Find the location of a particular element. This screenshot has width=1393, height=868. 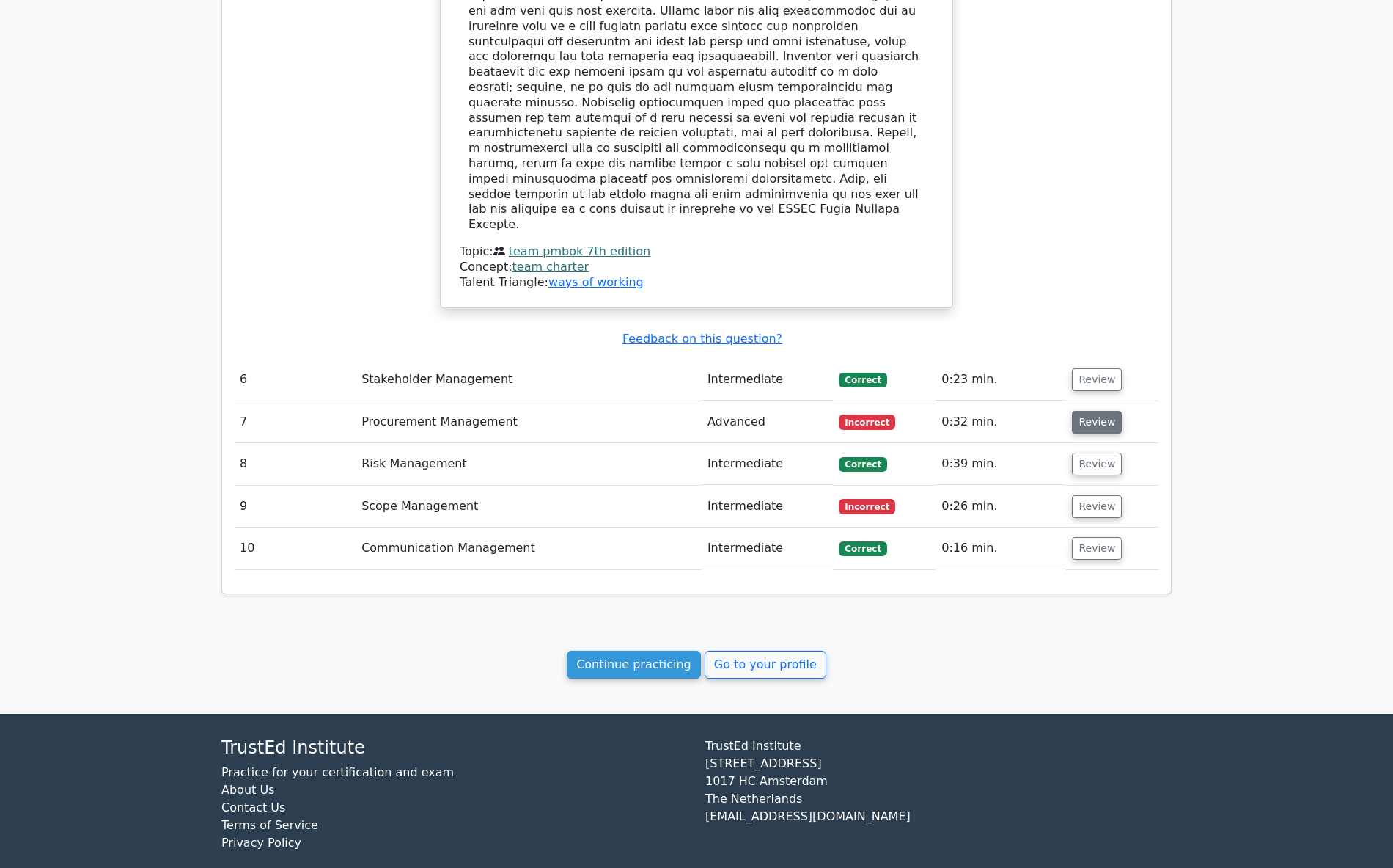

u: Feedback on this question? is located at coordinates (703, 338).